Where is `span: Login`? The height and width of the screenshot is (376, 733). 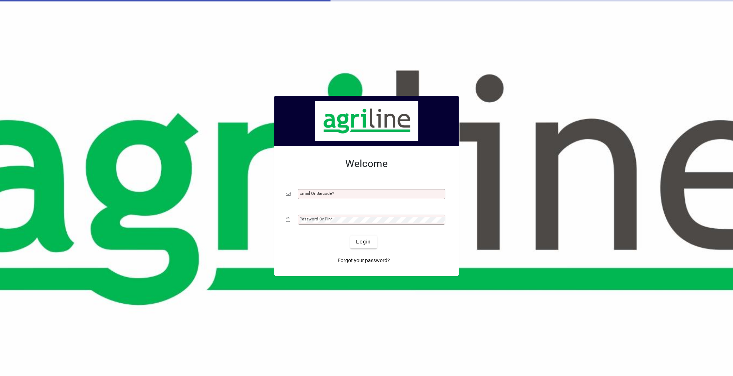 span: Login is located at coordinates (363, 242).